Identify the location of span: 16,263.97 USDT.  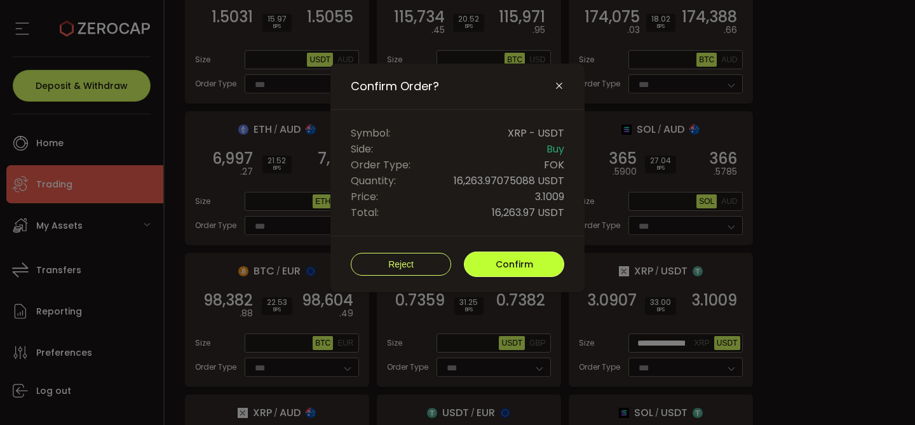
(528, 212).